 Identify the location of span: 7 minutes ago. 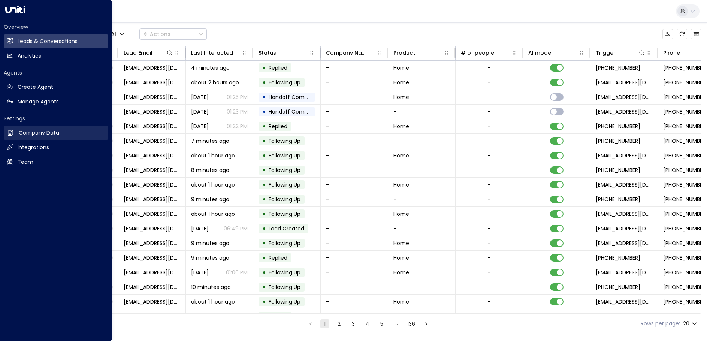
(210, 141).